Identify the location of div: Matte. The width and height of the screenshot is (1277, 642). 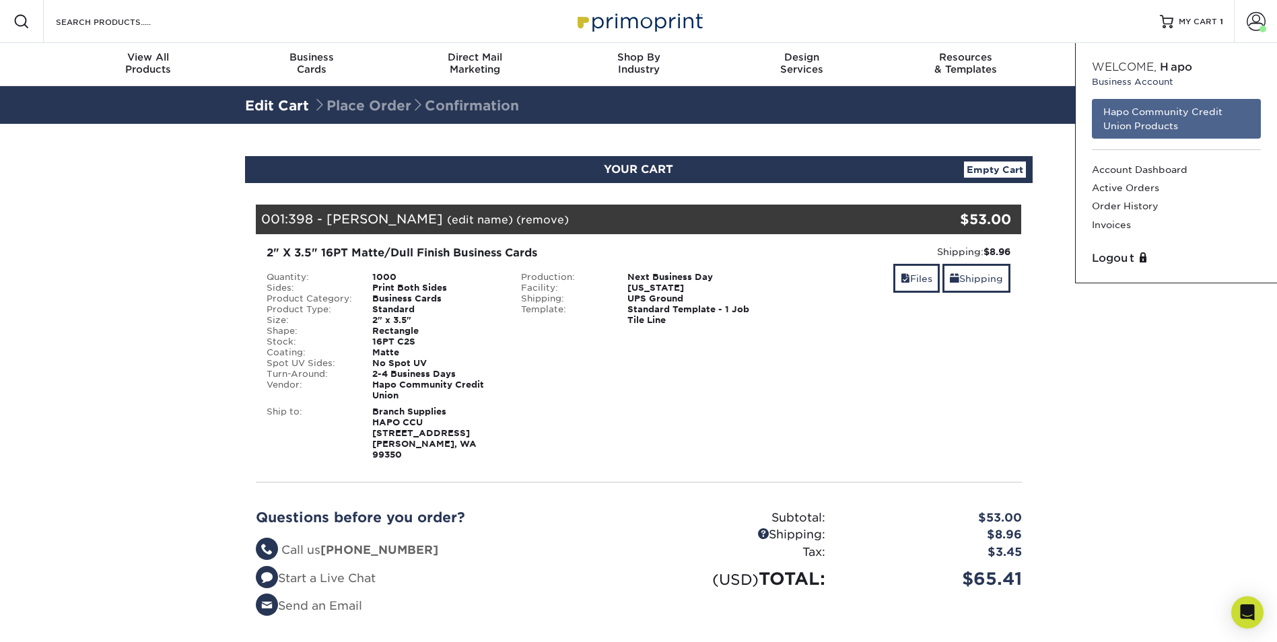
(436, 353).